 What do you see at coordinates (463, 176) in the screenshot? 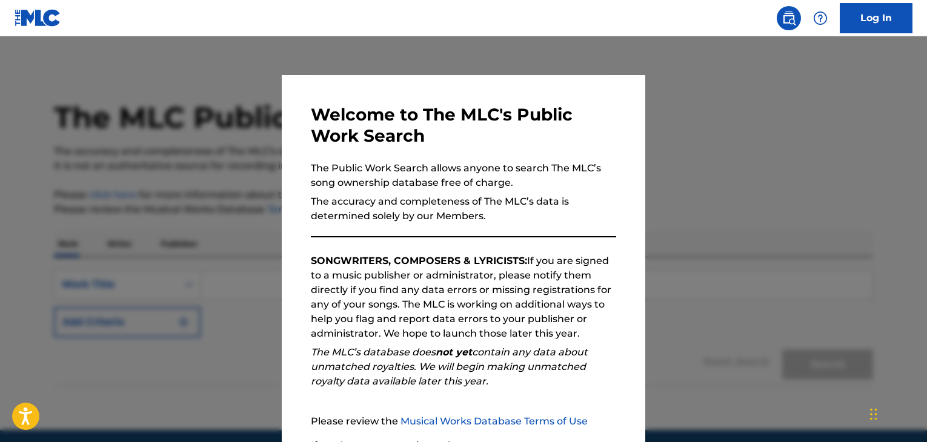
I see `p: The Public Work Search allows anyone to search The MLC’s song ownership database free of charge.` at bounding box center [463, 176].